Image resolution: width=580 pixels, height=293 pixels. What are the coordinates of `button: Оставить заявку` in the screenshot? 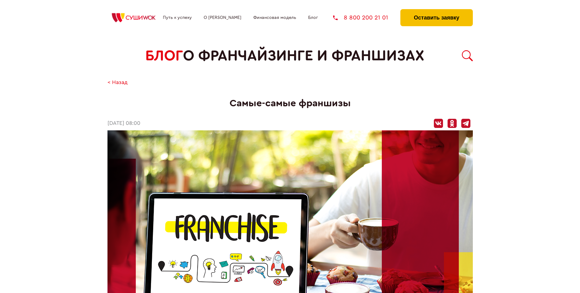 It's located at (436, 18).